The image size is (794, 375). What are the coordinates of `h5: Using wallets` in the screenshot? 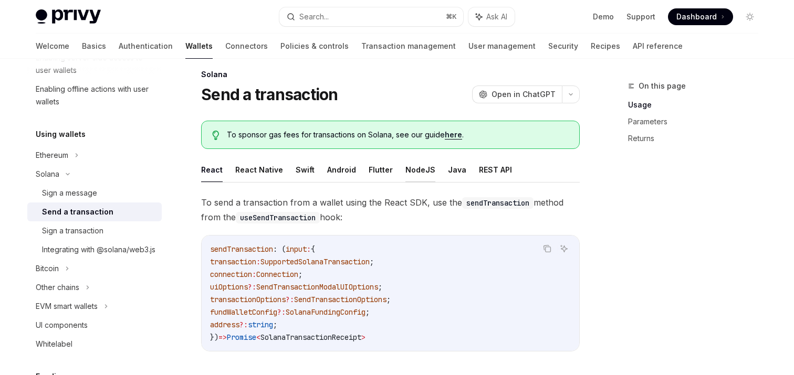 It's located at (60, 134).